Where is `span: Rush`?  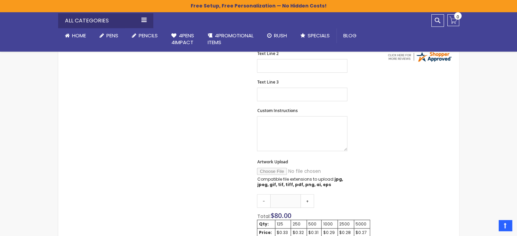 span: Rush is located at coordinates (280, 35).